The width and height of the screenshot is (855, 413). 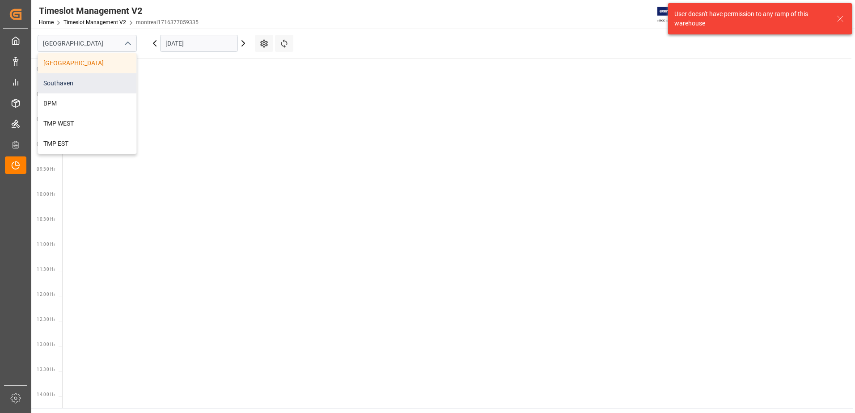 What do you see at coordinates (87, 143) in the screenshot?
I see `div: TMP EST` at bounding box center [87, 143].